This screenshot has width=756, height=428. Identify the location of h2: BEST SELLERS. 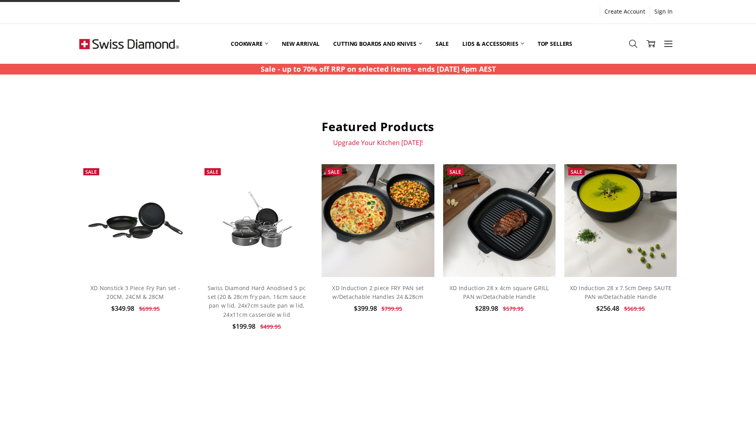
(378, 400).